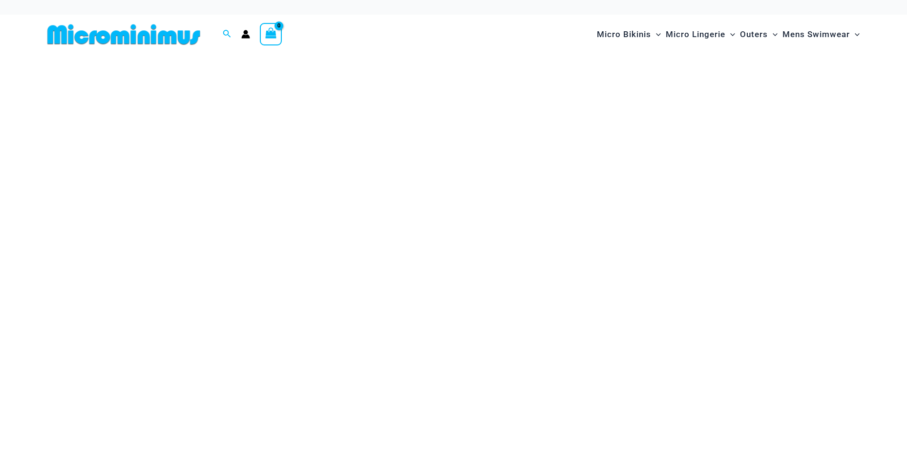  Describe the element at coordinates (227, 34) in the screenshot. I see `a: Search icon link` at that location.